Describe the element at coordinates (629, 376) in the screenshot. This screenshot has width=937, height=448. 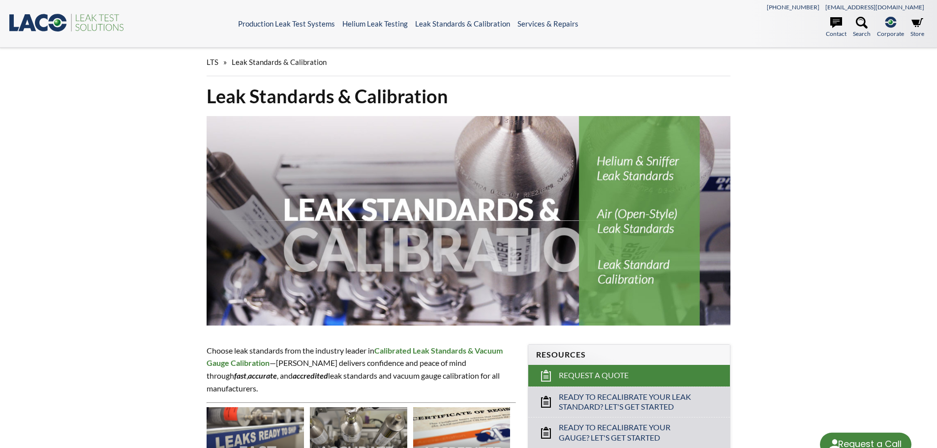
I see `a: Request a Quote` at that location.